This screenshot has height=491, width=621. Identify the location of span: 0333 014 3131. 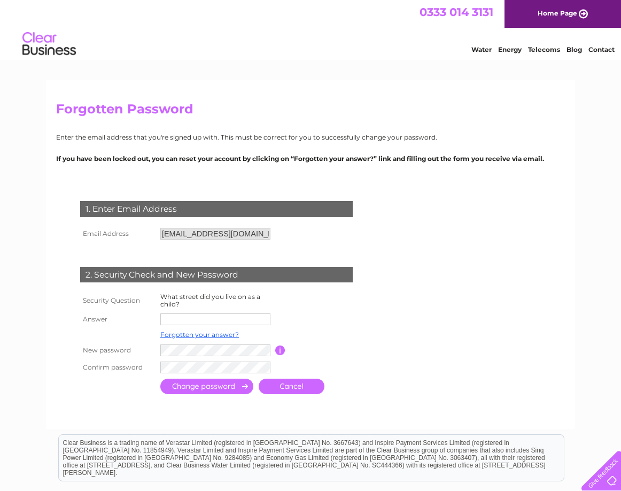
(457, 12).